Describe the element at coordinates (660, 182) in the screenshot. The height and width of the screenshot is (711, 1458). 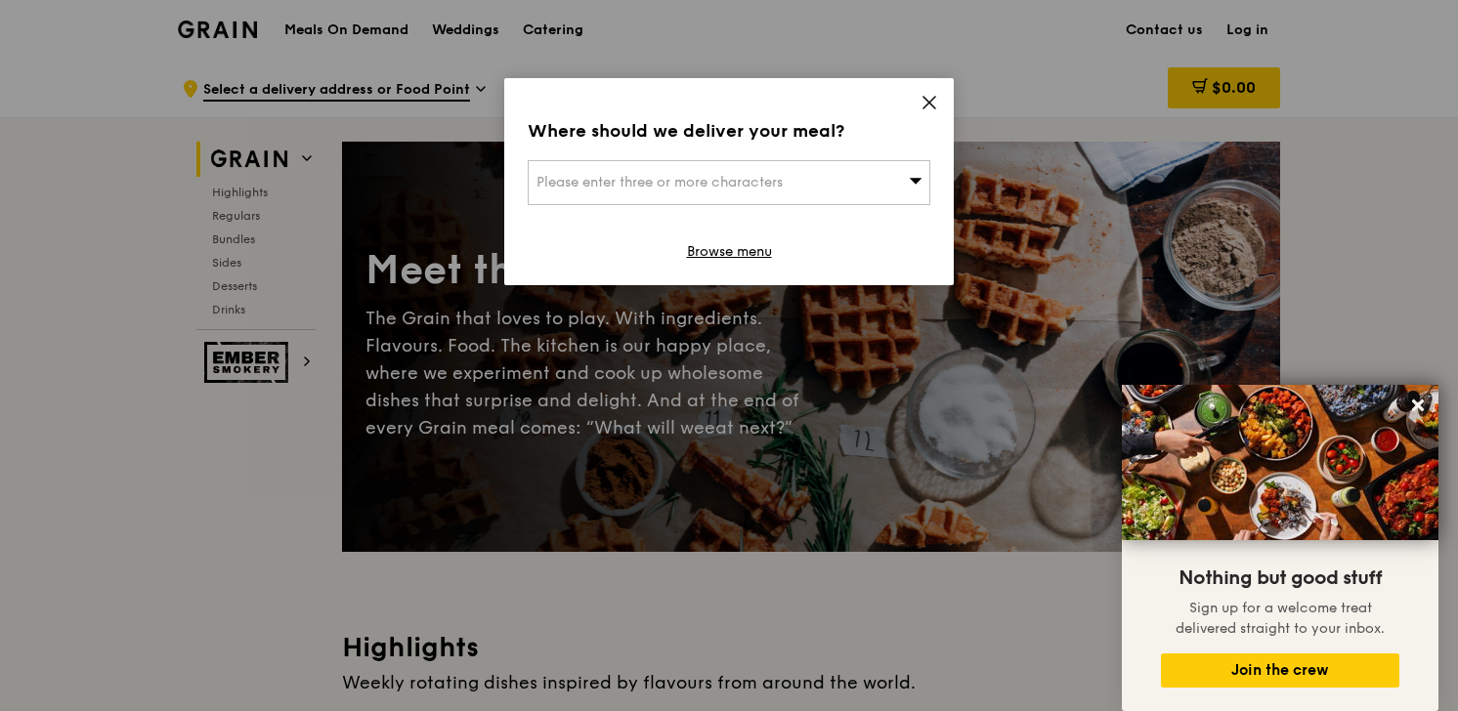
I see `span: Please enter three or more characters` at that location.